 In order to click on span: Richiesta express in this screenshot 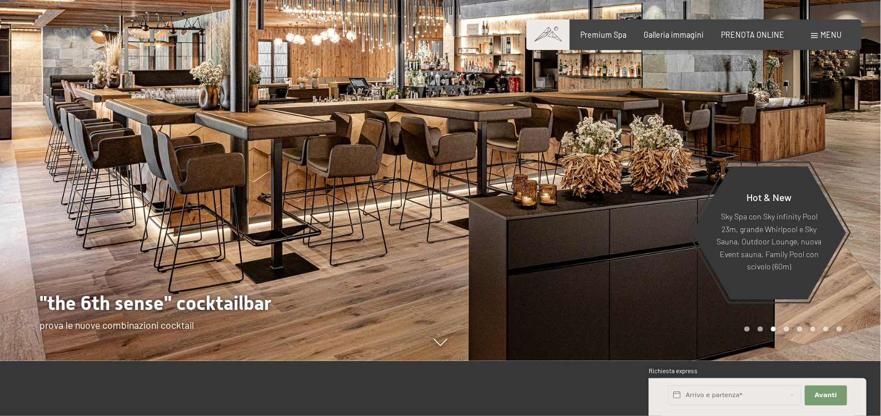, I will do `click(673, 371)`.